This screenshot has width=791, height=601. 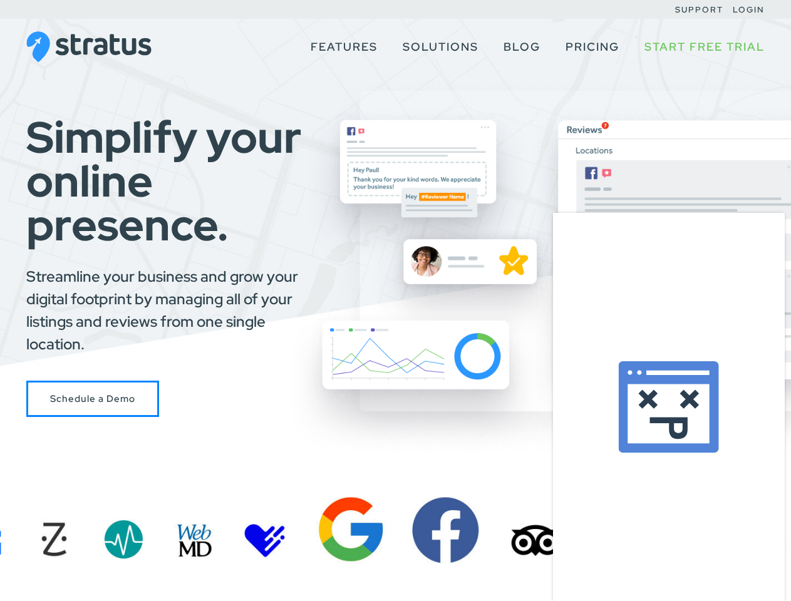 What do you see at coordinates (174, 310) in the screenshot?
I see `p: Streamline your business and grow your digital footprint by managing all of your listings and rev...` at bounding box center [174, 310].